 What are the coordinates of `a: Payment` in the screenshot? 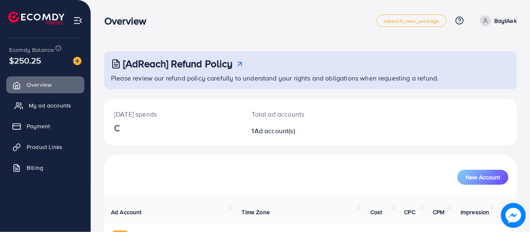 It's located at (45, 126).